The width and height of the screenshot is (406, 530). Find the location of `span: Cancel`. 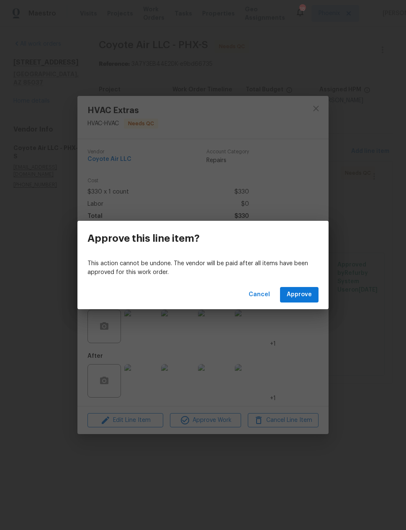

span: Cancel is located at coordinates (259, 294).